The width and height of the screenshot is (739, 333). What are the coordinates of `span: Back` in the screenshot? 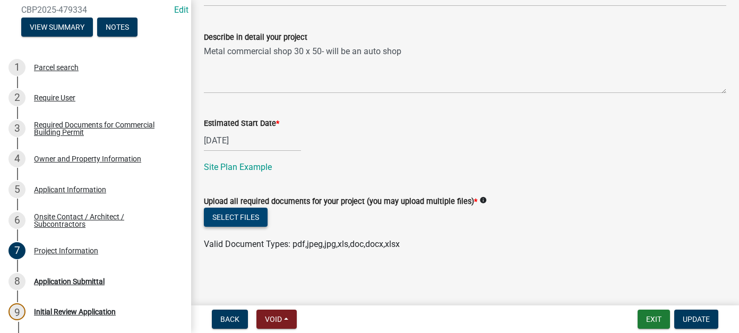 It's located at (230, 319).